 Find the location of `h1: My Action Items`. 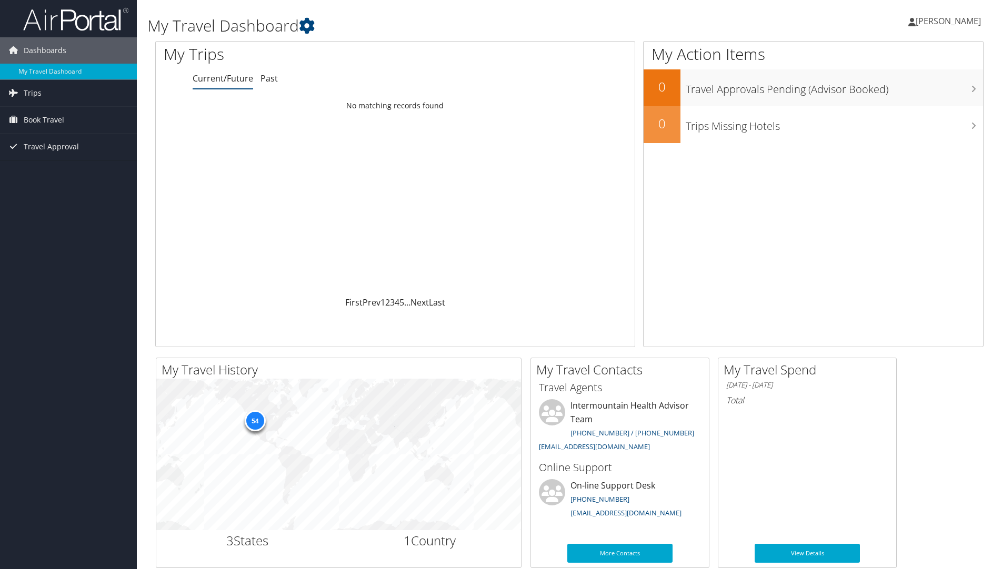

h1: My Action Items is located at coordinates (813, 54).